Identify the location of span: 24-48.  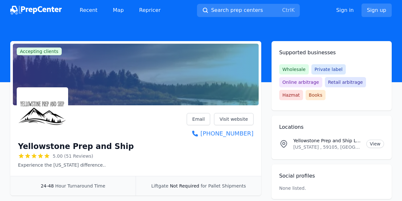
(47, 186).